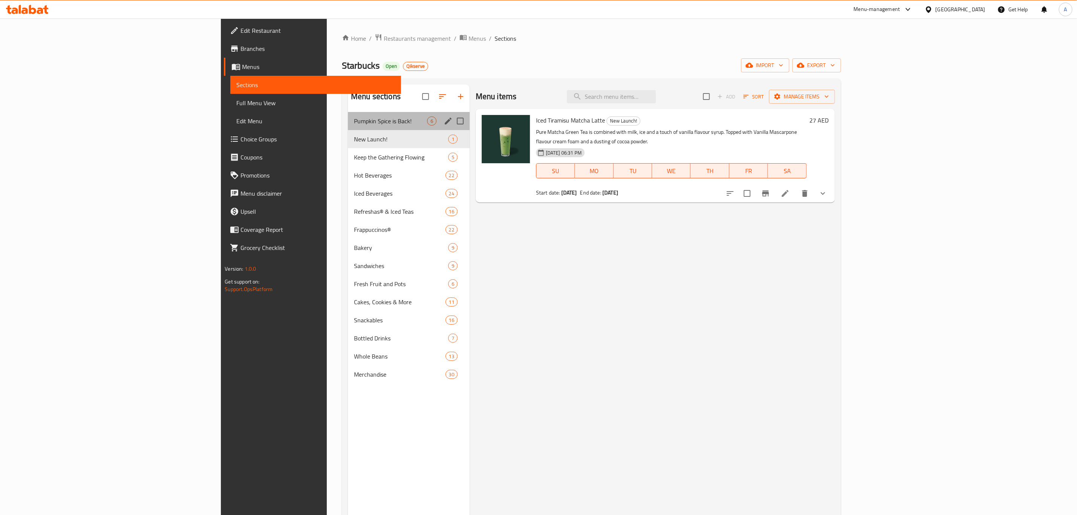  I want to click on span: 1, so click(453, 139).